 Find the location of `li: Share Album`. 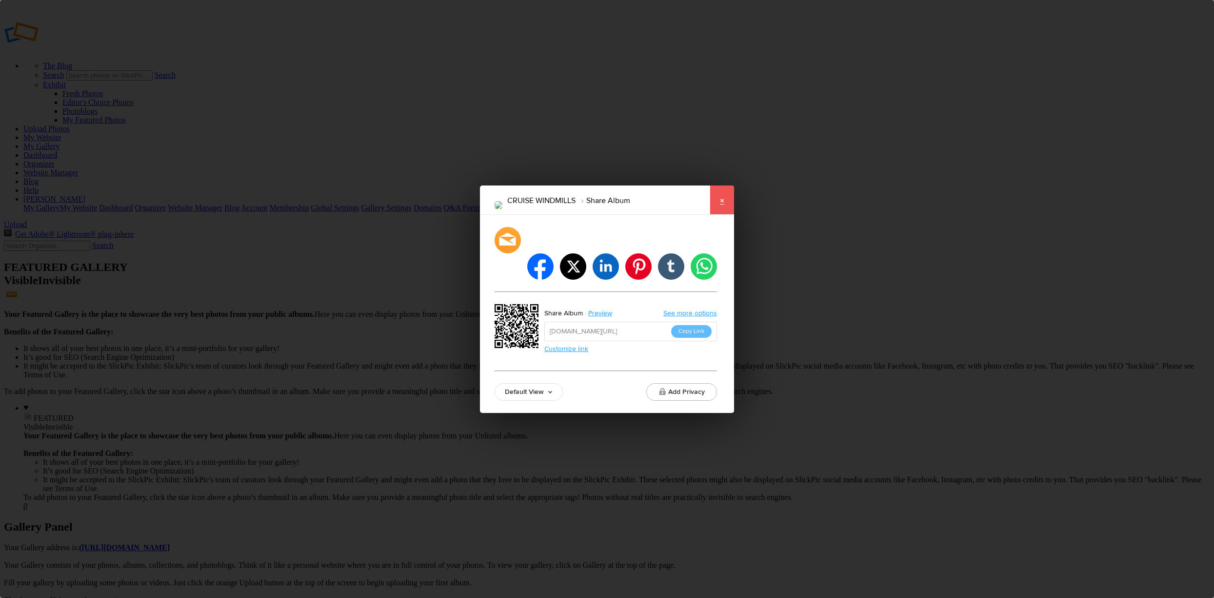

li: Share Album is located at coordinates (603, 200).